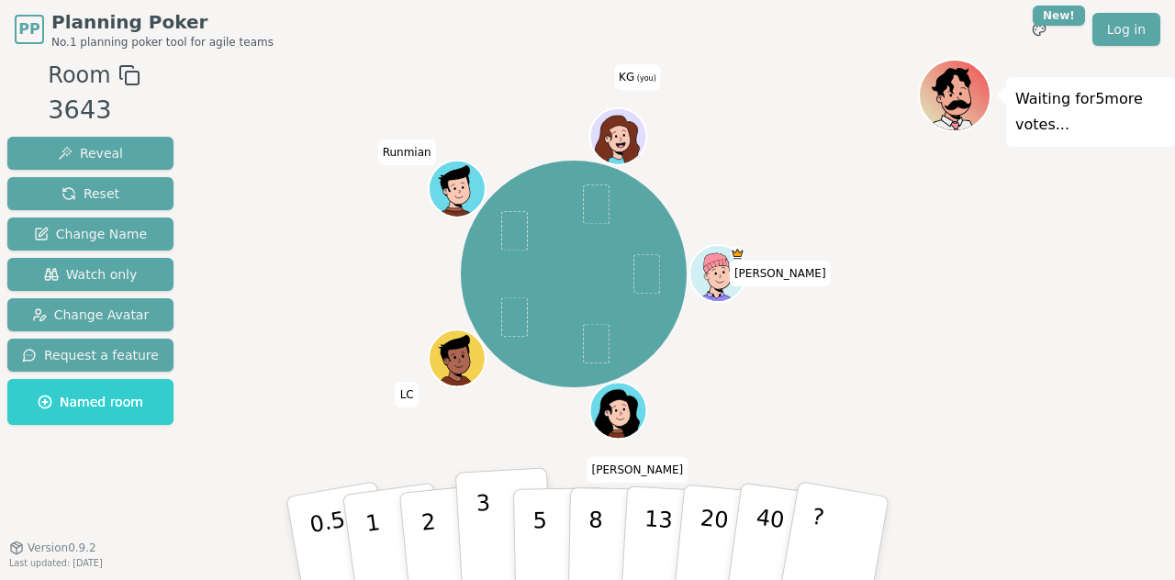  I want to click on button: Named room, so click(90, 402).